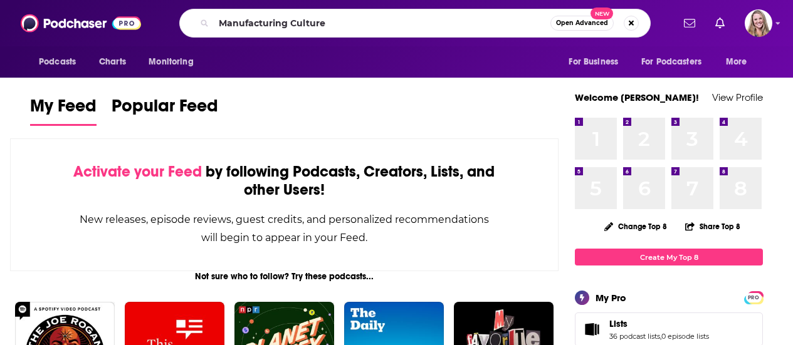 The height and width of the screenshot is (345, 793). What do you see at coordinates (57, 62) in the screenshot?
I see `span: Podcasts` at bounding box center [57, 62].